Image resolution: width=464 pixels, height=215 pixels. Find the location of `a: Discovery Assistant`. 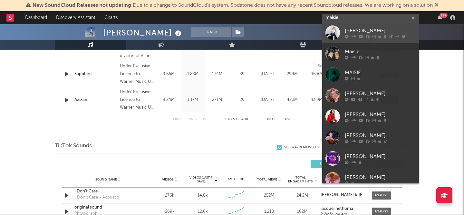

a: Discovery Assistant is located at coordinates (76, 18).